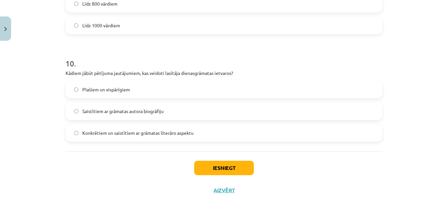 This screenshot has height=212, width=448. What do you see at coordinates (76, 111) in the screenshot?
I see `input: Saistītiem ar grāmatas autora biogrāfiju` at bounding box center [76, 111].